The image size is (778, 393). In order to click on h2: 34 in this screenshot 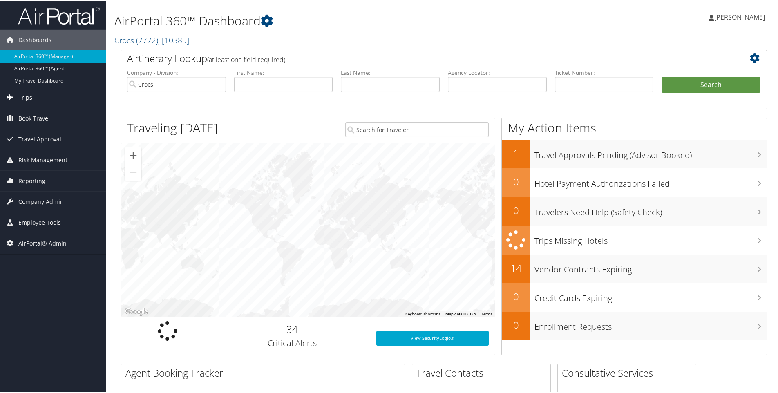, I will do `click(292, 329)`.